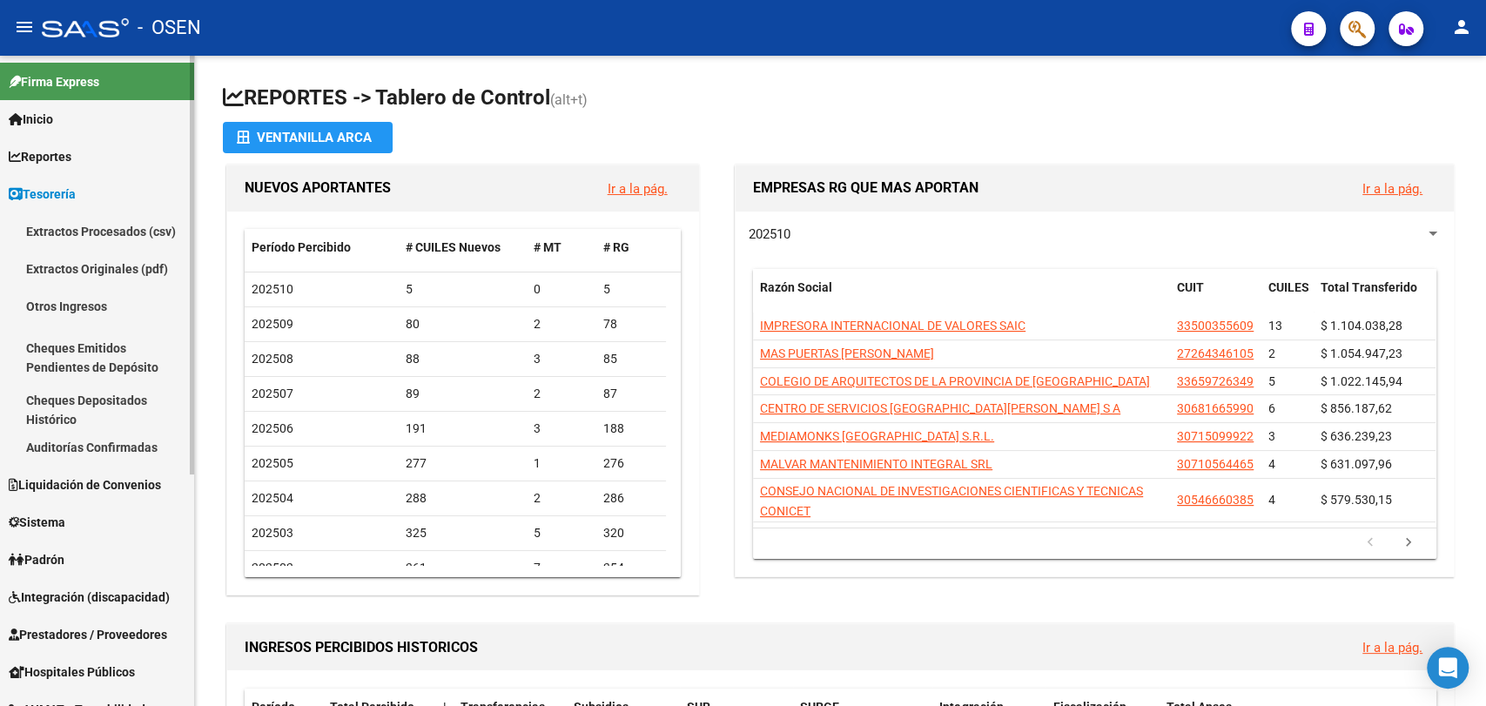 The image size is (1486, 706). Describe the element at coordinates (1215, 325) in the screenshot. I see `span: 33500355609` at that location.